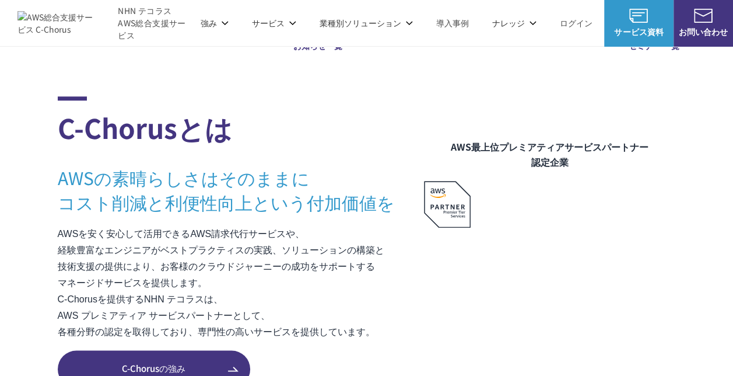 This screenshot has width=733, height=376. Describe the element at coordinates (576, 23) in the screenshot. I see `a: ログイン` at that location.